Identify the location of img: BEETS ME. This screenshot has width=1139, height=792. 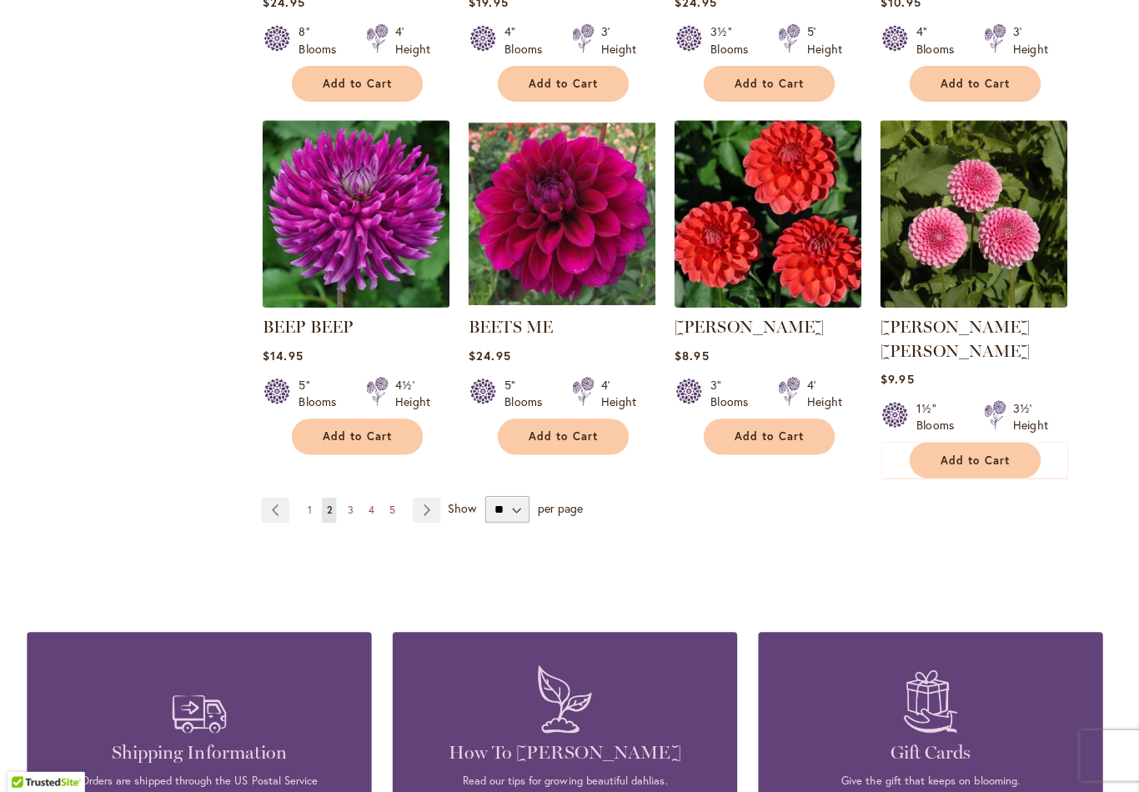
(566, 218).